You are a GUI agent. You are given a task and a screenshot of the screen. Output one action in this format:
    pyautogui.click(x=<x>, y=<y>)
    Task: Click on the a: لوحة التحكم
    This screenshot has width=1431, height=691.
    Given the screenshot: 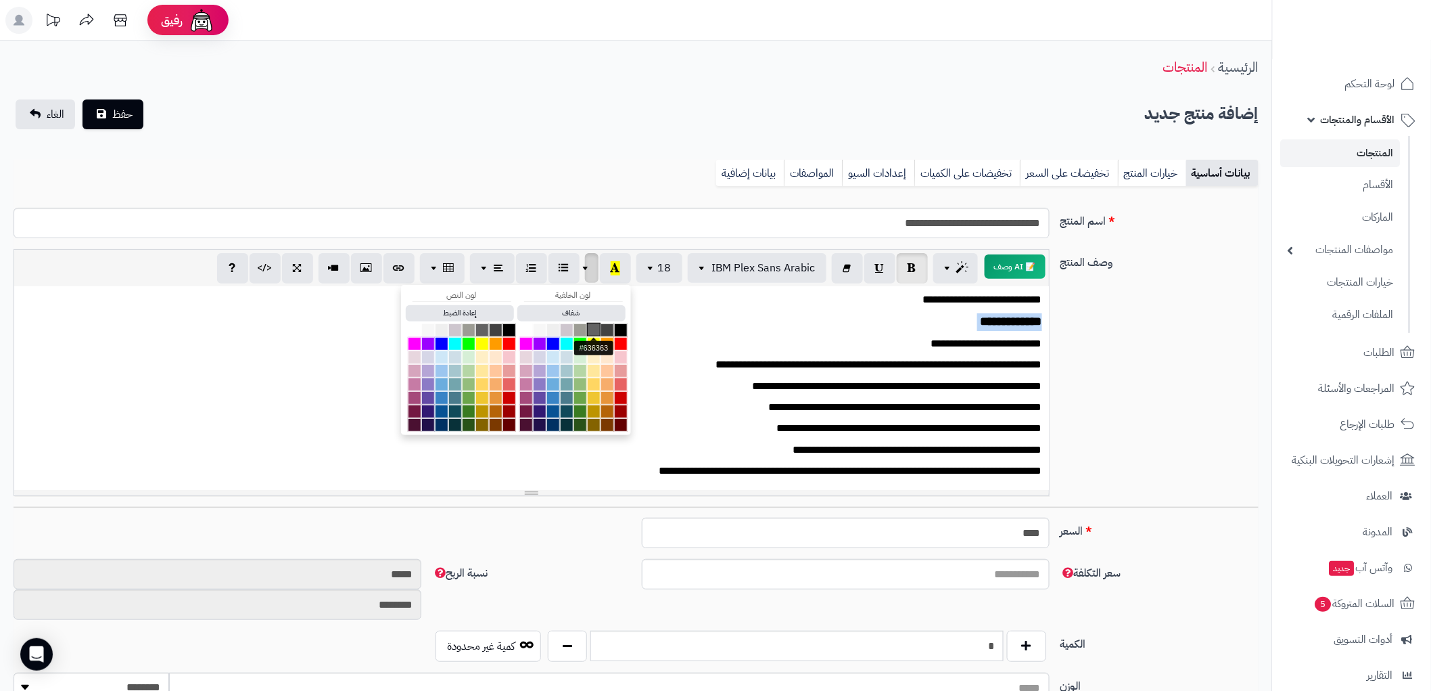 What is the action you would take?
    pyautogui.click(x=1352, y=84)
    